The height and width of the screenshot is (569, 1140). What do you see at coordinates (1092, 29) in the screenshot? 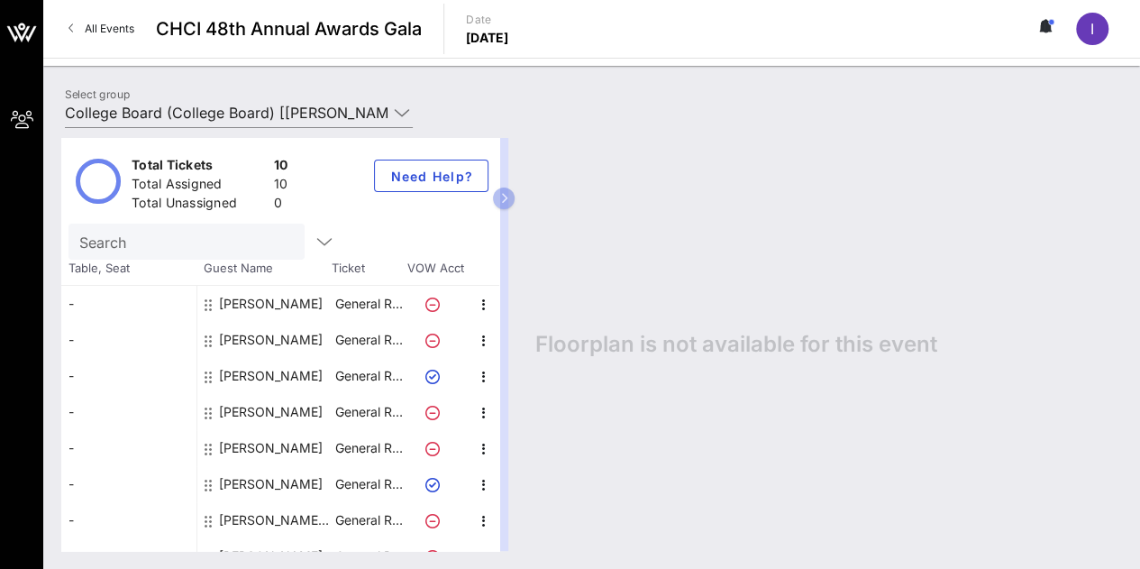
I see `div: I` at bounding box center [1092, 29].